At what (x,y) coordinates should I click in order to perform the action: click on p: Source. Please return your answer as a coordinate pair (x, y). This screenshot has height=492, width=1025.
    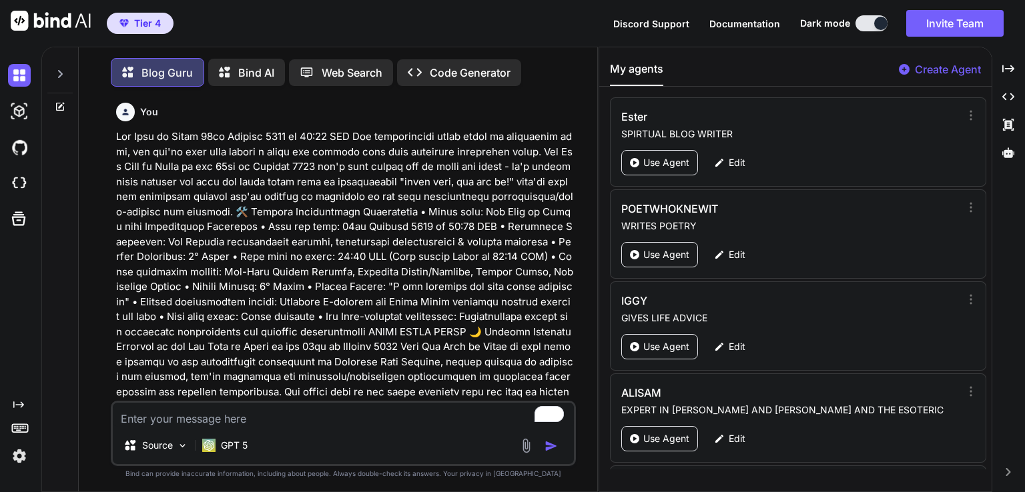
    Looking at the image, I should click on (157, 446).